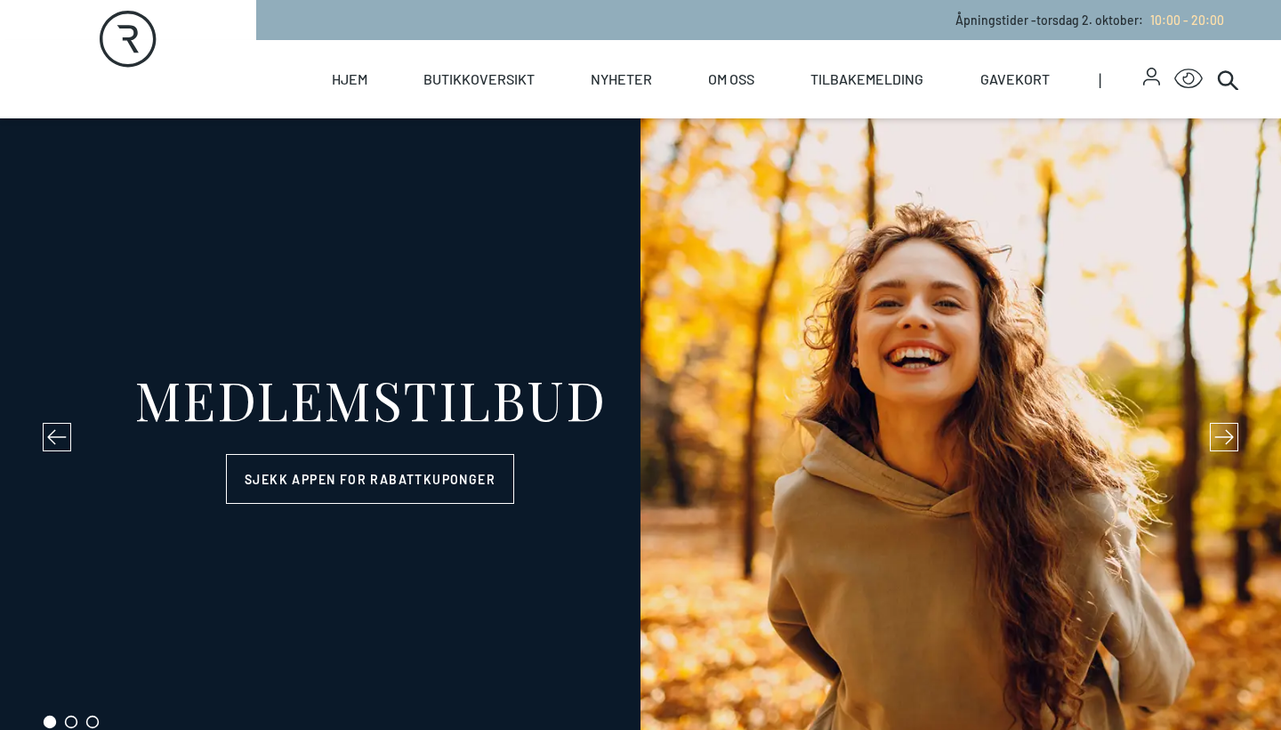  Describe the element at coordinates (1015, 79) in the screenshot. I see `a: Gavekort` at that location.